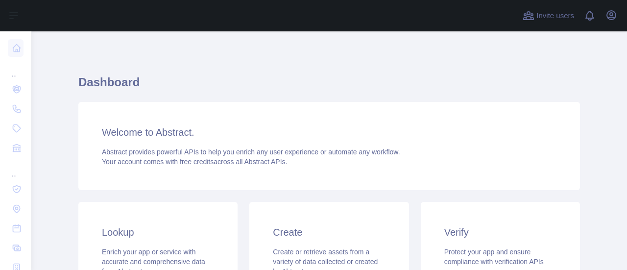 The image size is (627, 270). What do you see at coordinates (194, 162) in the screenshot?
I see `span: Your account comes with across all Abstract APIs.` at bounding box center [194, 162].